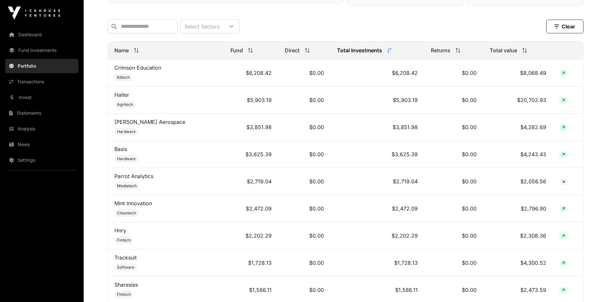 Image resolution: width=607 pixels, height=302 pixels. What do you see at coordinates (441, 50) in the screenshot?
I see `span: Returns` at bounding box center [441, 50].